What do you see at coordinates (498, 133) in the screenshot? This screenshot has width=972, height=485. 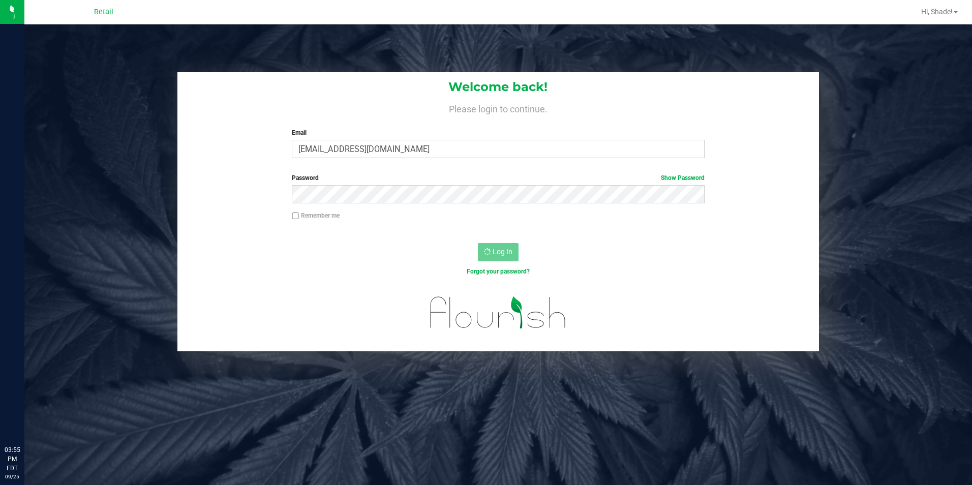 I see `label: Email` at bounding box center [498, 133].